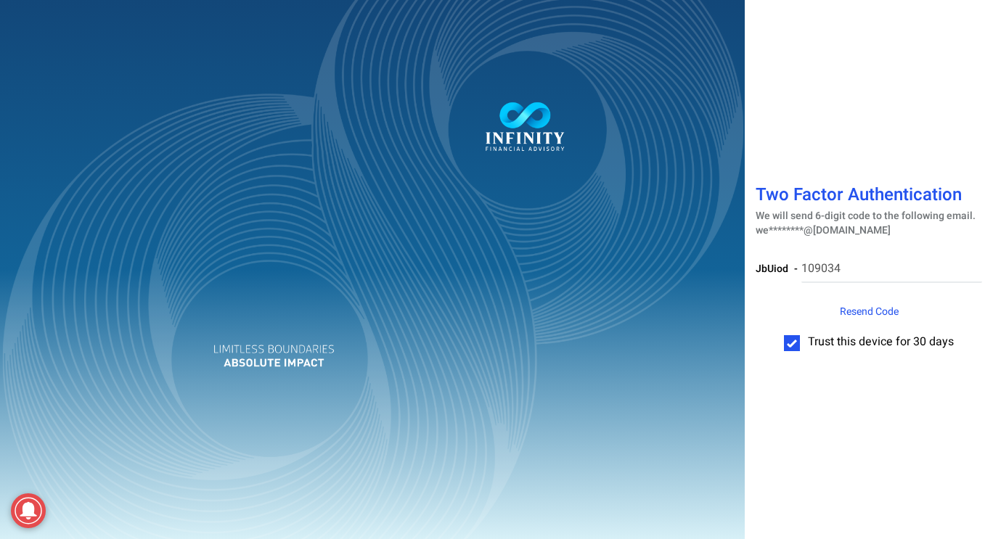 The image size is (993, 539). Describe the element at coordinates (866, 216) in the screenshot. I see `span: We will send 6-digit code to the following email.` at that location.